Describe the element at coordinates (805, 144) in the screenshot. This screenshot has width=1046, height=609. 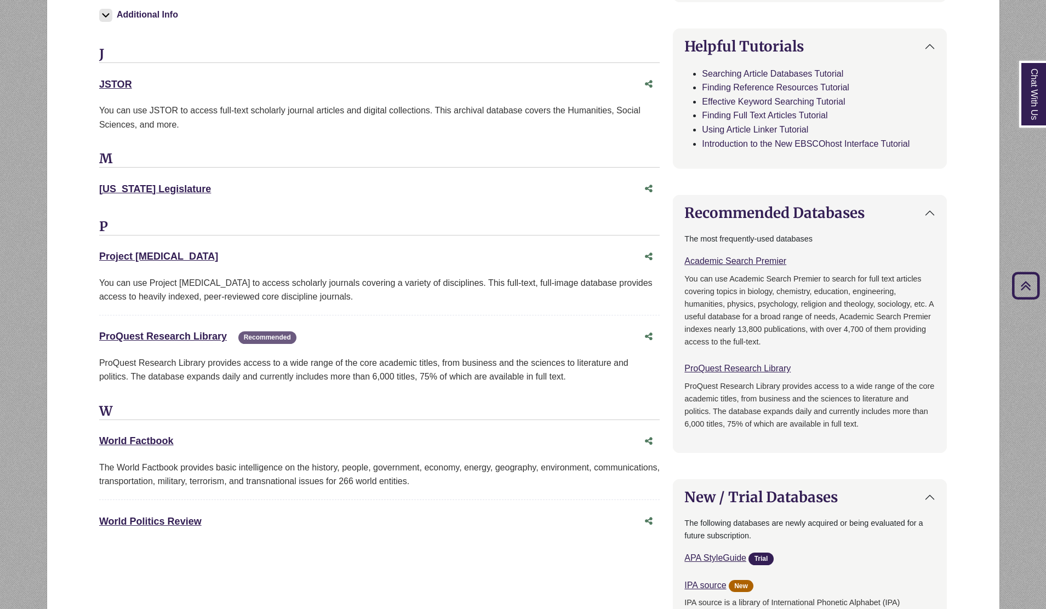
I see `a: Introduction to the New EBSCOhost Interface Tutorial` at that location.